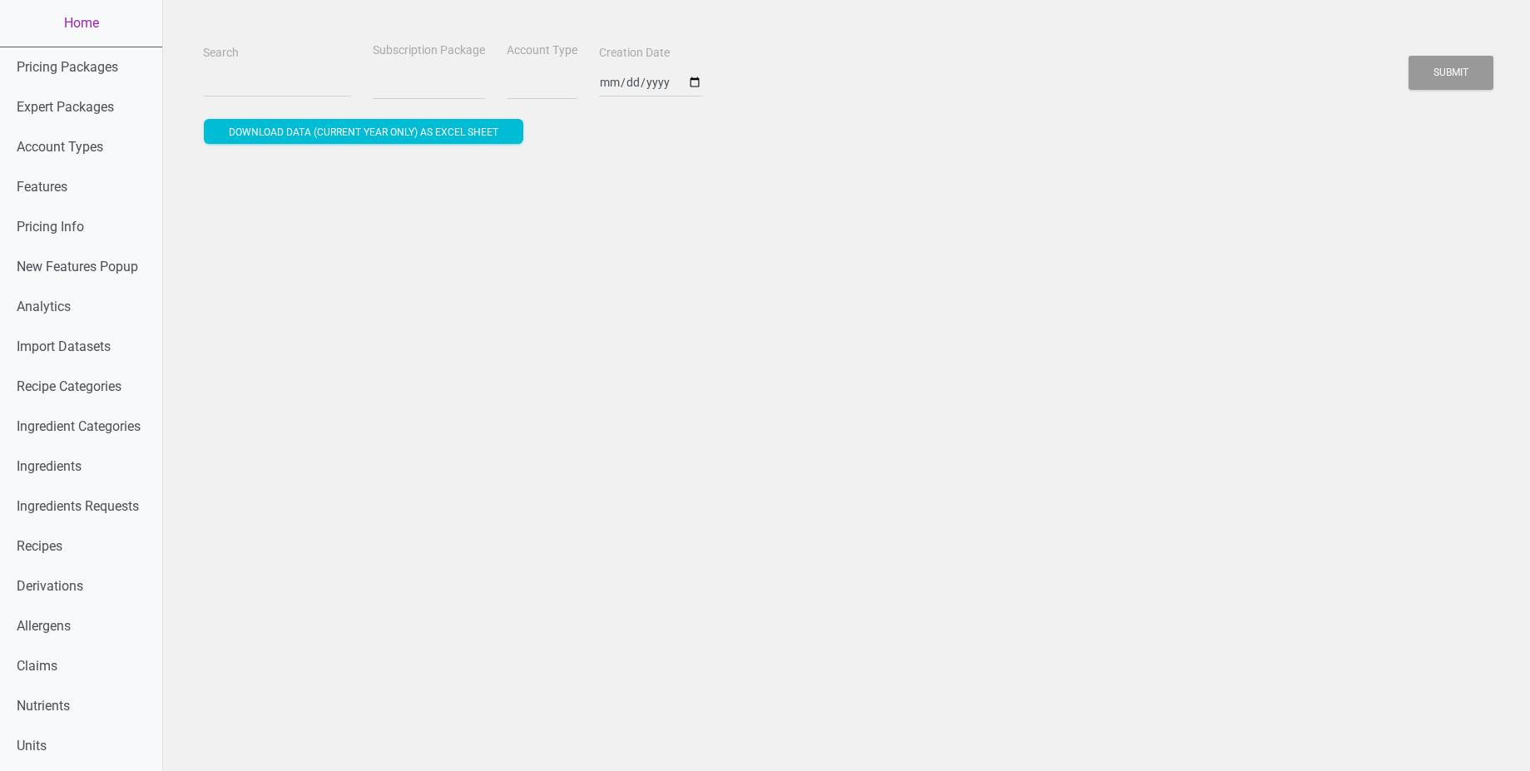 This screenshot has height=771, width=1530. What do you see at coordinates (220, 53) in the screenshot?
I see `label: Search` at bounding box center [220, 53].